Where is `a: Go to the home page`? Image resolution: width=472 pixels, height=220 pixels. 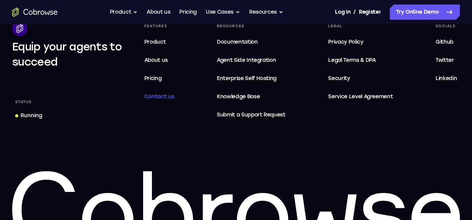
a: Go to the home page is located at coordinates (35, 12).